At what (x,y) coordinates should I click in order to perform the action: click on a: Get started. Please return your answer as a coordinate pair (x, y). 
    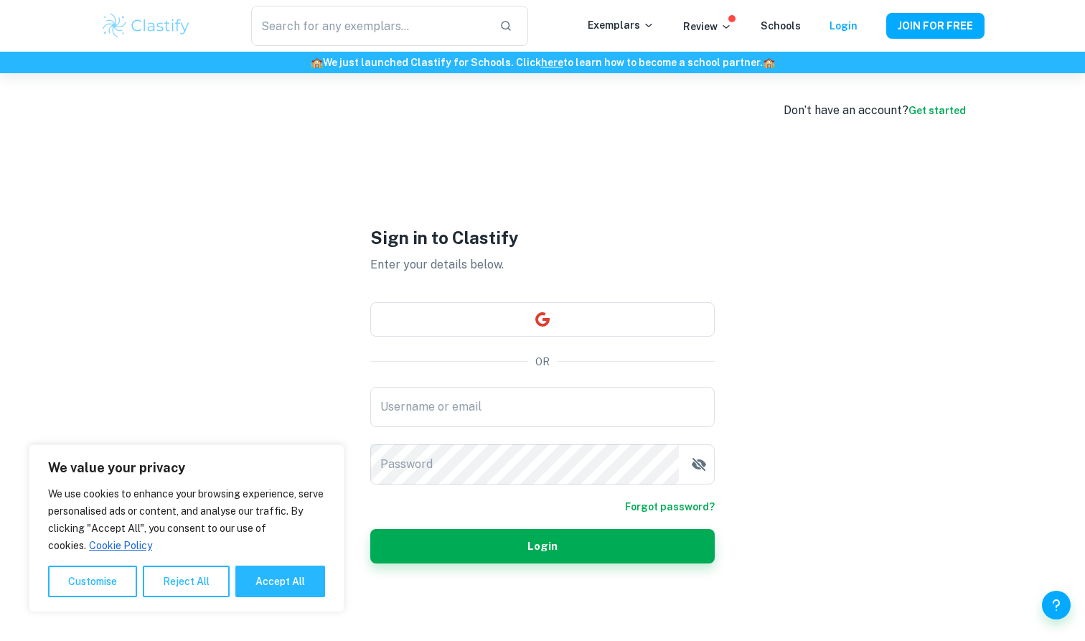
    Looking at the image, I should click on (937, 111).